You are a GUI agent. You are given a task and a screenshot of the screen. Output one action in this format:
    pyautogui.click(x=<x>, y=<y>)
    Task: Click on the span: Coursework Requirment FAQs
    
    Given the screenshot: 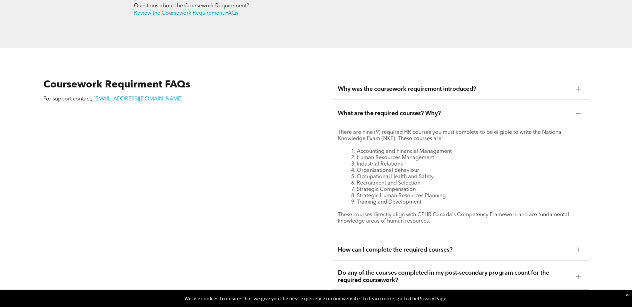 What is the action you would take?
    pyautogui.click(x=117, y=85)
    